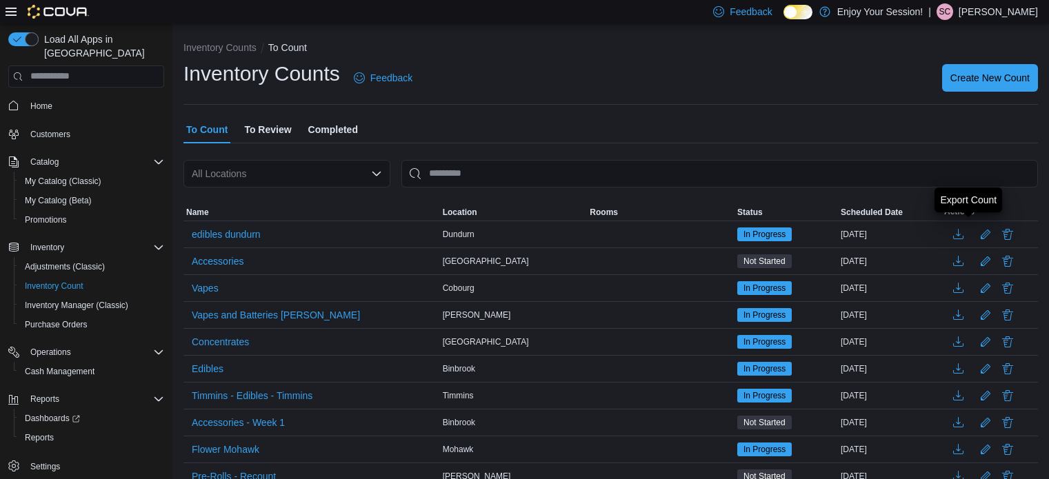 The height and width of the screenshot is (479, 1049). What do you see at coordinates (52, 419) in the screenshot?
I see `span: Dashboards` at bounding box center [52, 419].